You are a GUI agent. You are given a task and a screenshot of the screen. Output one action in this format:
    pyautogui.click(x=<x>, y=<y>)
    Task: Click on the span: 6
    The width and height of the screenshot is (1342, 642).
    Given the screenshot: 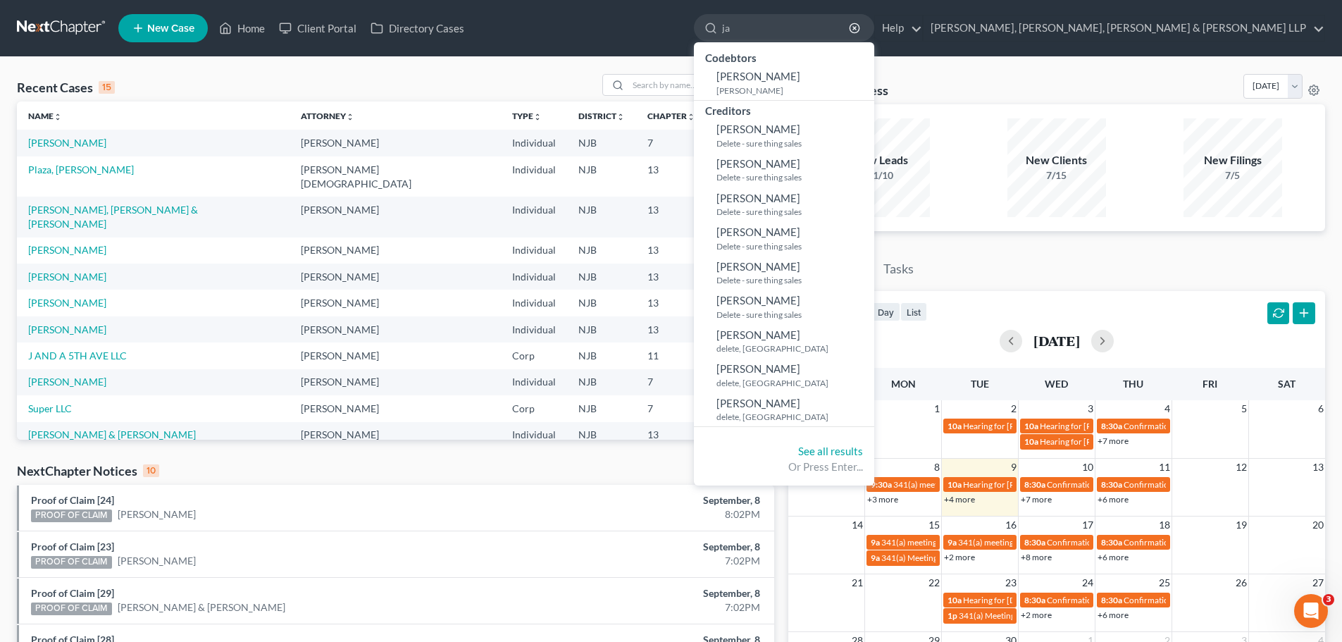 What is the action you would take?
    pyautogui.click(x=1321, y=409)
    